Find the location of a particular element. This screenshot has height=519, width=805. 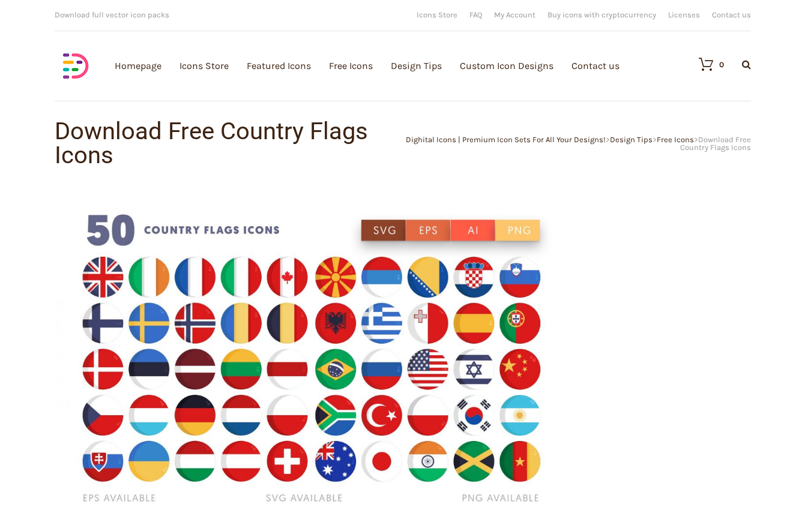

a: Buy icons with cryptocurrency is located at coordinates (601, 14).